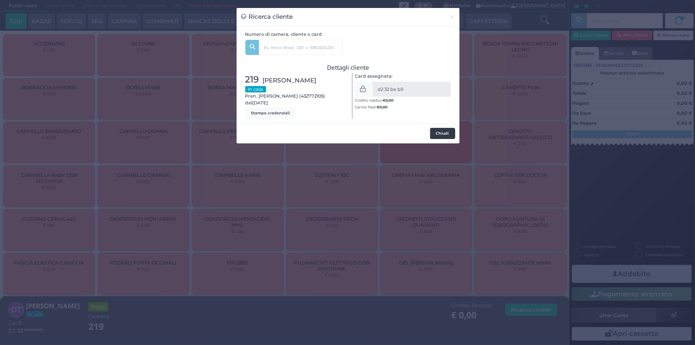 The width and height of the screenshot is (695, 345). Describe the element at coordinates (252, 80) in the screenshot. I see `span: 219` at that location.